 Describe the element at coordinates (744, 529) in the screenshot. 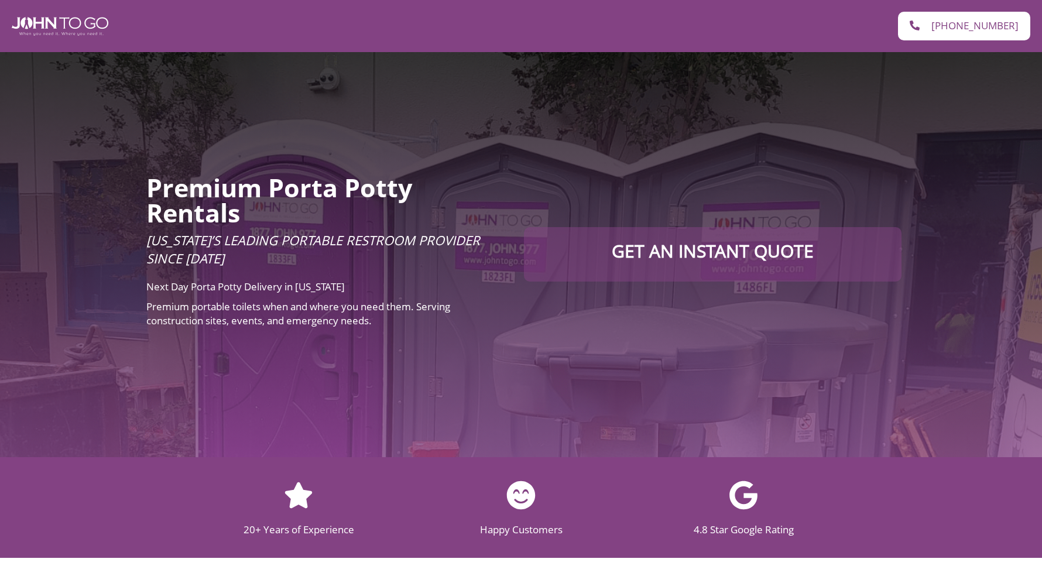

I see `h2: 4.8 Star Google Rating` at that location.